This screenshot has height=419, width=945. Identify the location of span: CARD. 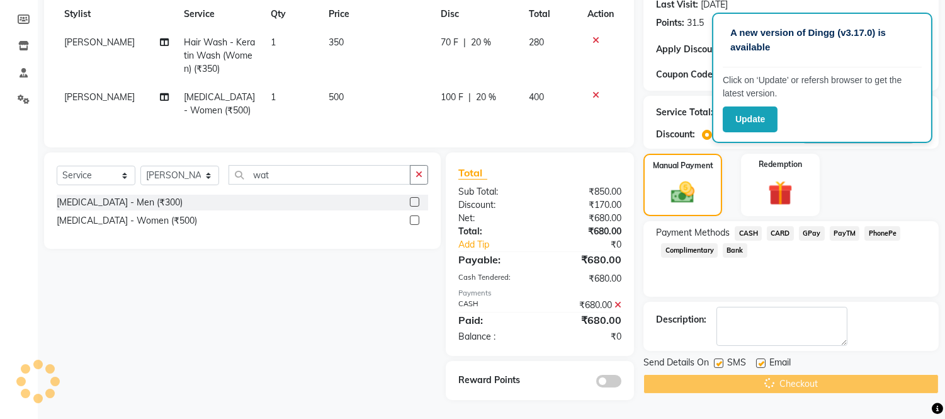
(780, 233).